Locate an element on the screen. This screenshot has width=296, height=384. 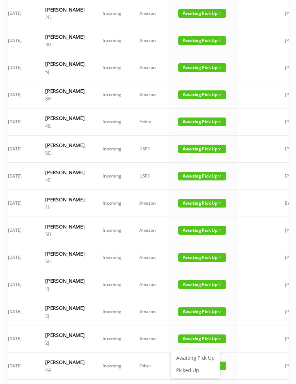
p: 2D is located at coordinates (65, 17).